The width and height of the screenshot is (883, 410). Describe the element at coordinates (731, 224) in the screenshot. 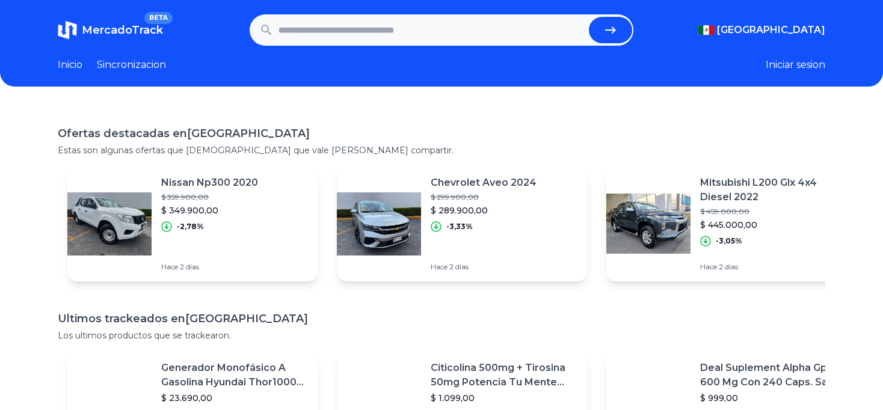

I see `a: Featured imageMitsubishi L200 Glx 4x4 Diesel 2022$ 459.000,00$ 445.000,00-3,05%Hace 2 días` at that location.